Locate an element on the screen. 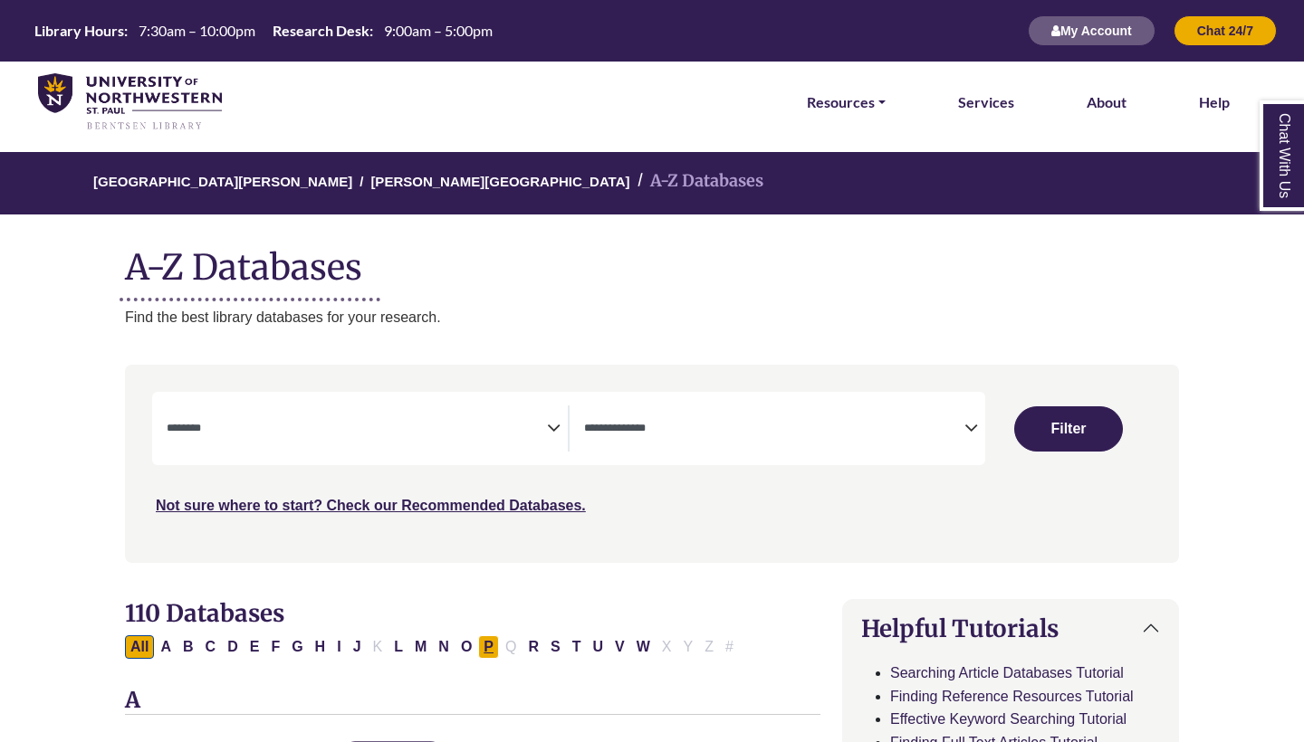 The image size is (1304, 742). button: Filter Results U is located at coordinates (597, 647).